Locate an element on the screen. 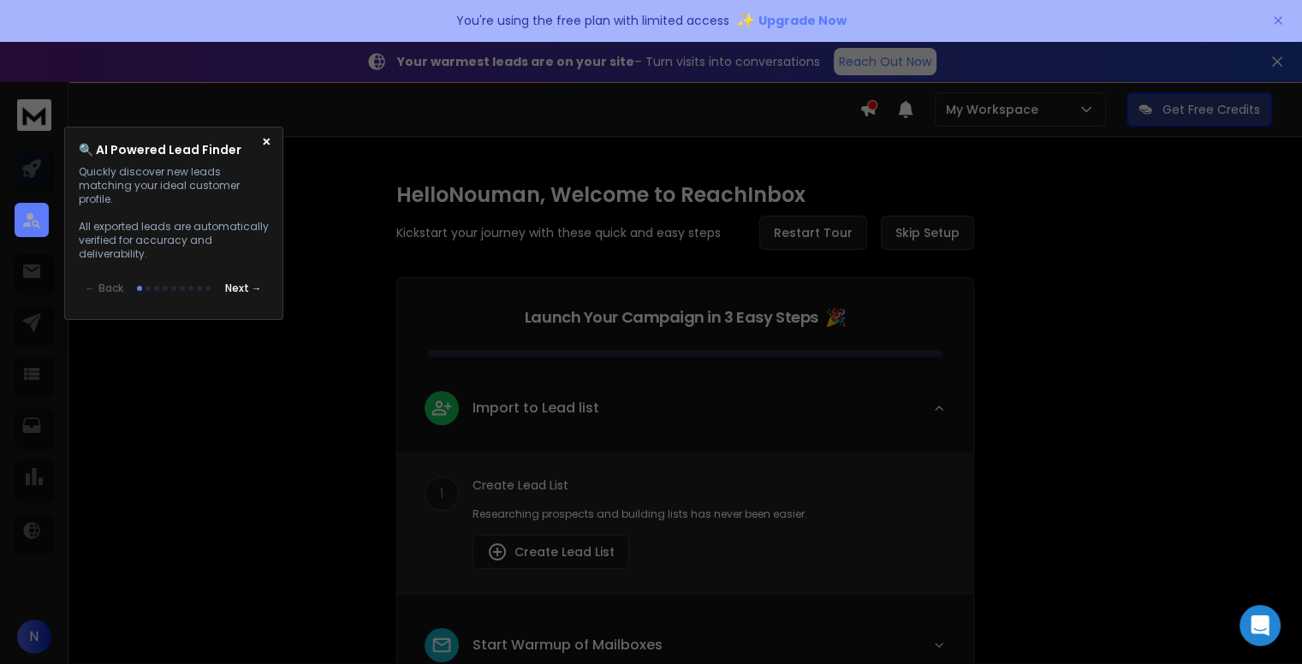 This screenshot has width=1302, height=664. p: Launch Your Campaign in 3 Easy Steps is located at coordinates (671, 318).